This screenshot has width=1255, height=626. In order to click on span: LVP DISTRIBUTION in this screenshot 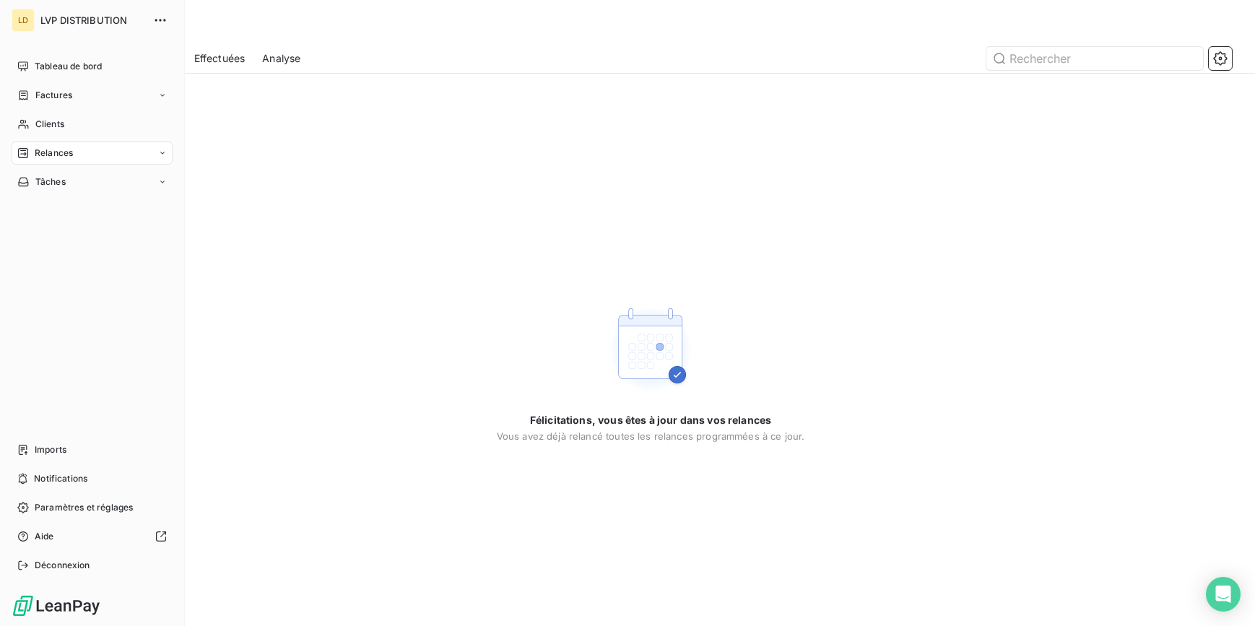, I will do `click(92, 20)`.